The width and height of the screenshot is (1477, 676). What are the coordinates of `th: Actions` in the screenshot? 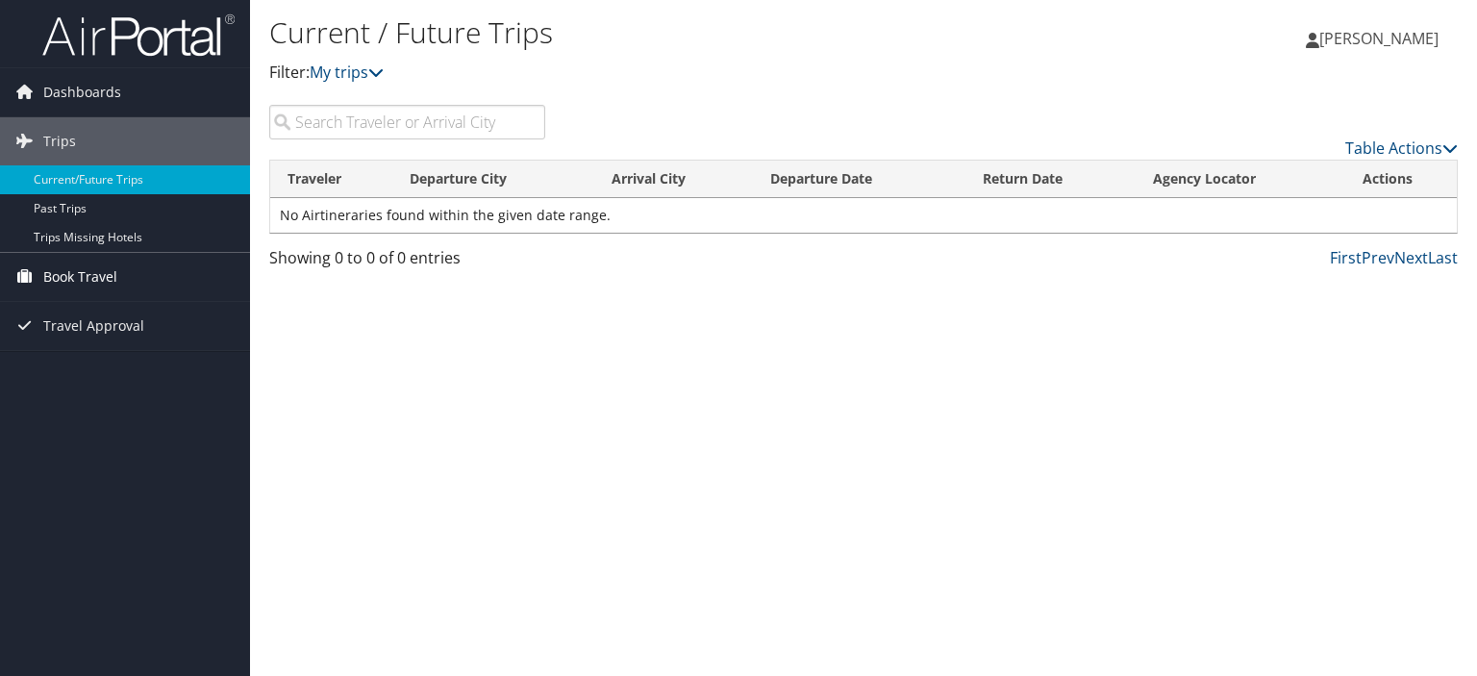 It's located at (1401, 179).